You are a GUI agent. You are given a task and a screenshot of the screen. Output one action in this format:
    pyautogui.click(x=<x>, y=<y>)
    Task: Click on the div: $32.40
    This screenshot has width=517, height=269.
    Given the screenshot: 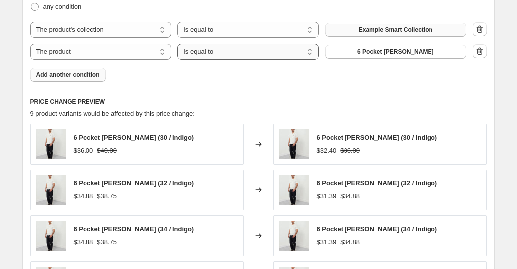 What is the action you would take?
    pyautogui.click(x=327, y=151)
    